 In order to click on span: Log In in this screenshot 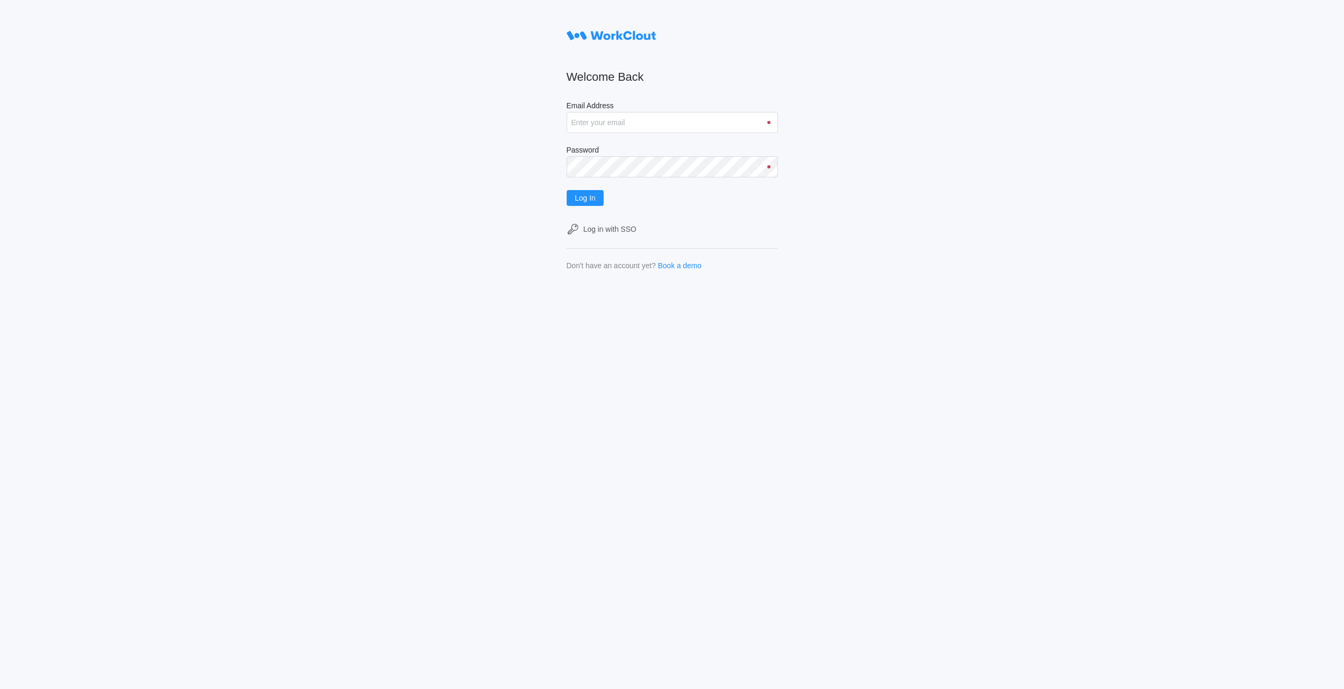, I will do `click(585, 198)`.